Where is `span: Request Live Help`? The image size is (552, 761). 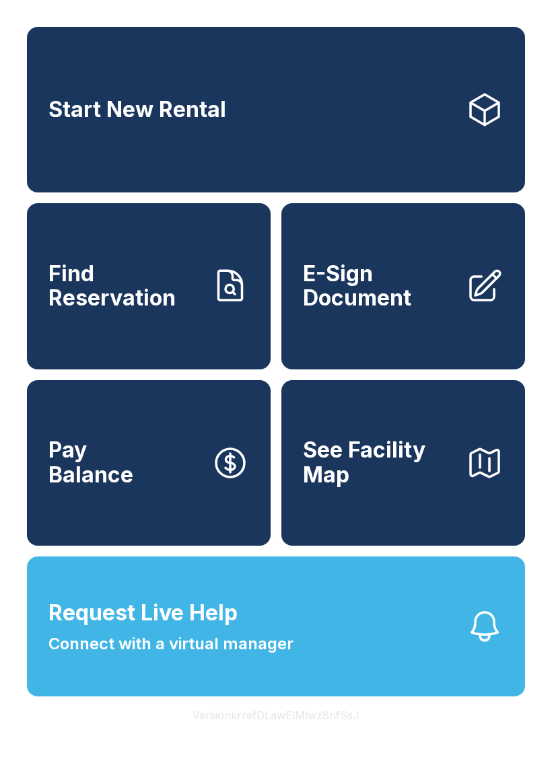
span: Request Live Help is located at coordinates (143, 613).